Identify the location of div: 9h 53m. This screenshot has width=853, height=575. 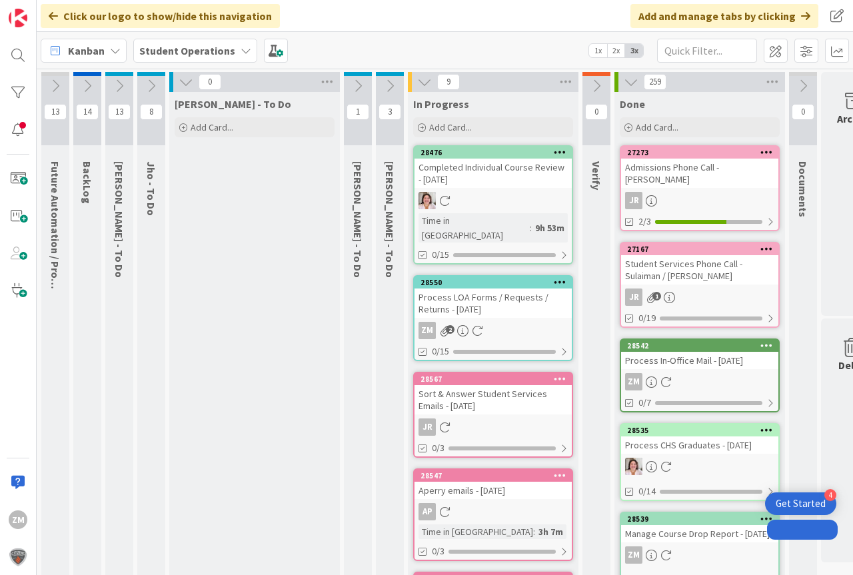
(550, 228).